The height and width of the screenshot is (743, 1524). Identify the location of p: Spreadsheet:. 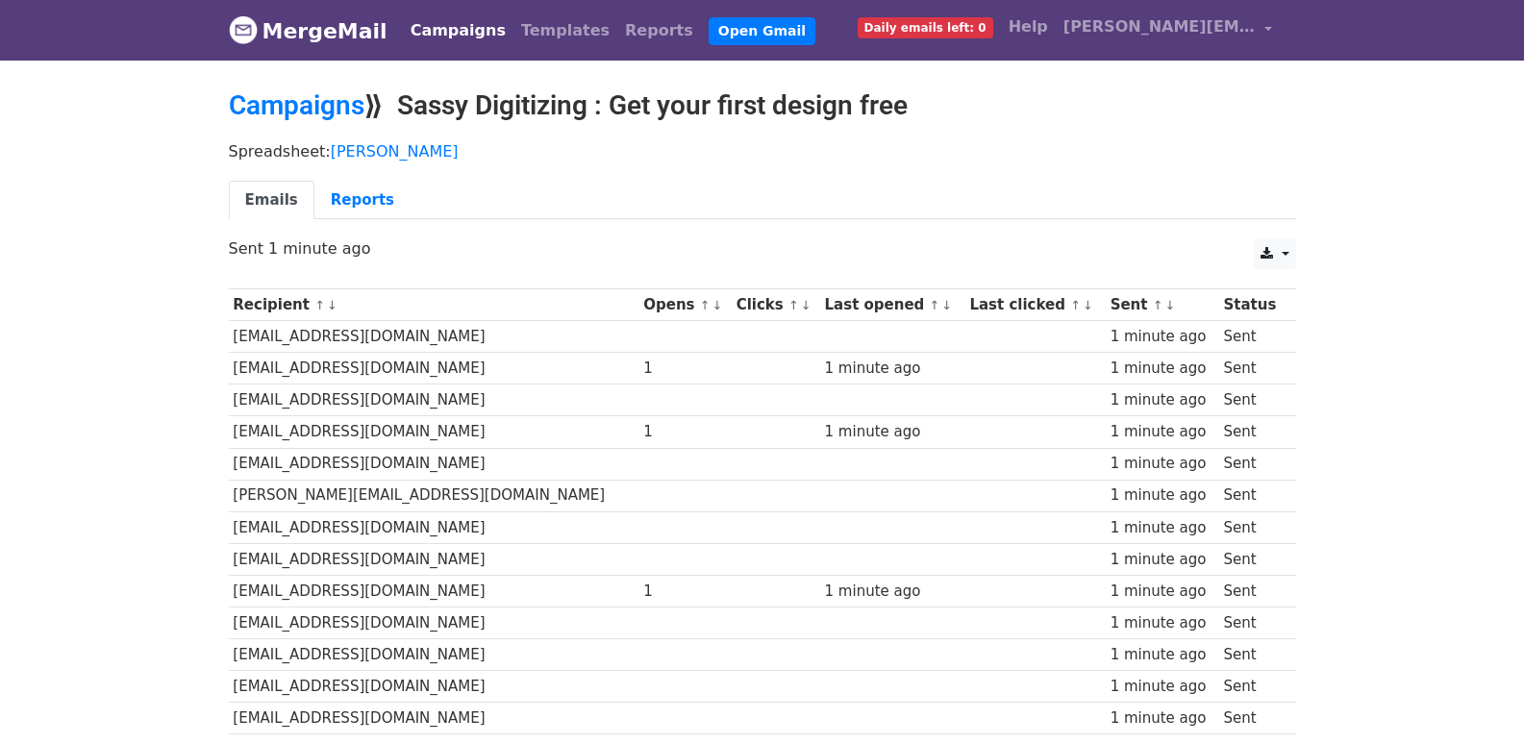
(763, 151).